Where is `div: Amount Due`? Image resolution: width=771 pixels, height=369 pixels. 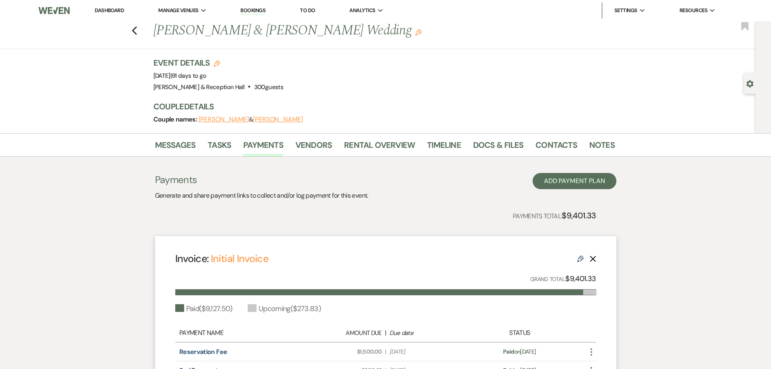 div: Amount Due is located at coordinates (344, 333).